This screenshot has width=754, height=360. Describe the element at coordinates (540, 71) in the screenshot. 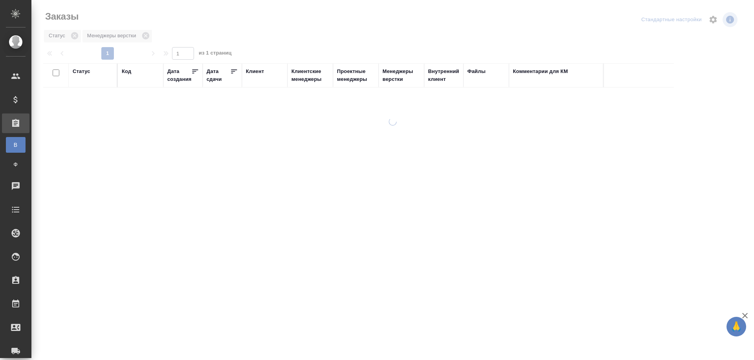

I see `div: Комментарии для КМ` at that location.